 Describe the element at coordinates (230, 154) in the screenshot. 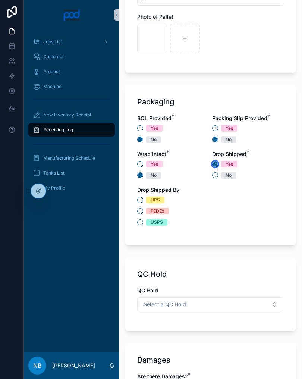

I see `span: Drop Shipped` at that location.